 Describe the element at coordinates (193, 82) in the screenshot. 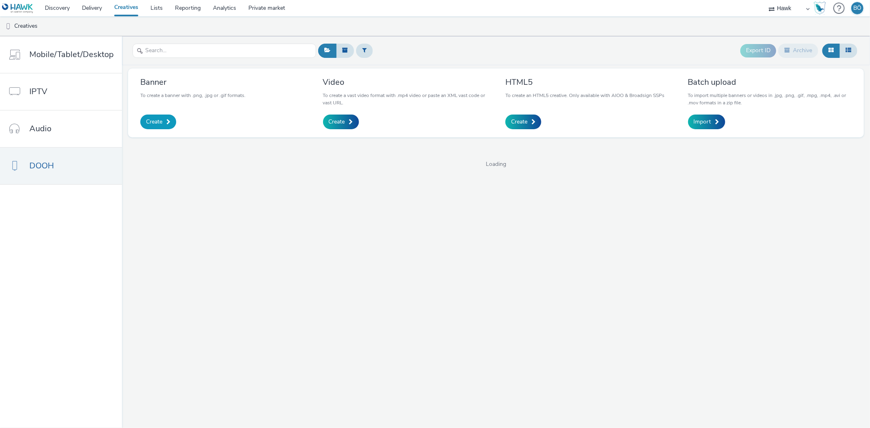

I see `h3: Banner` at that location.